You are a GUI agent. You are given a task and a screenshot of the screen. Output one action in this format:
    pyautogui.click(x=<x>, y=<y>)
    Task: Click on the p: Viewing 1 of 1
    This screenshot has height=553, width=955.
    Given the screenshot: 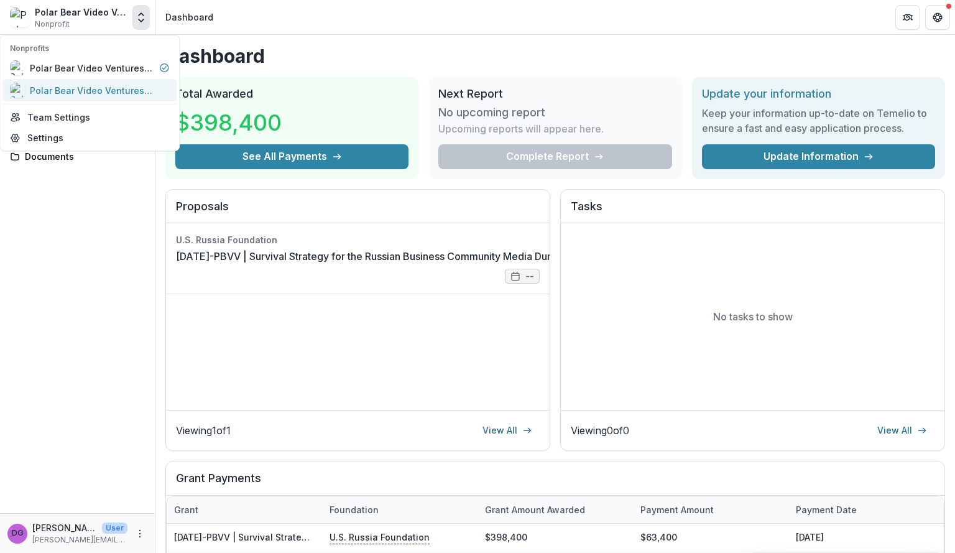 What is the action you would take?
    pyautogui.click(x=203, y=430)
    